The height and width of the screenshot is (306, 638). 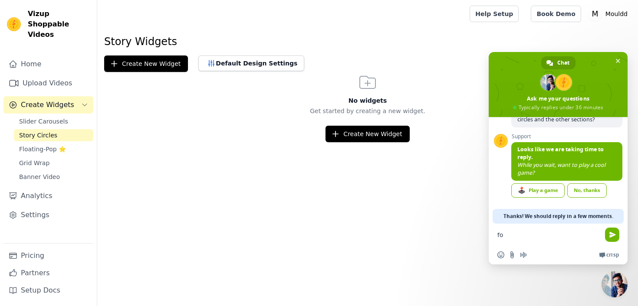 I want to click on a: Setup Docs, so click(x=48, y=291).